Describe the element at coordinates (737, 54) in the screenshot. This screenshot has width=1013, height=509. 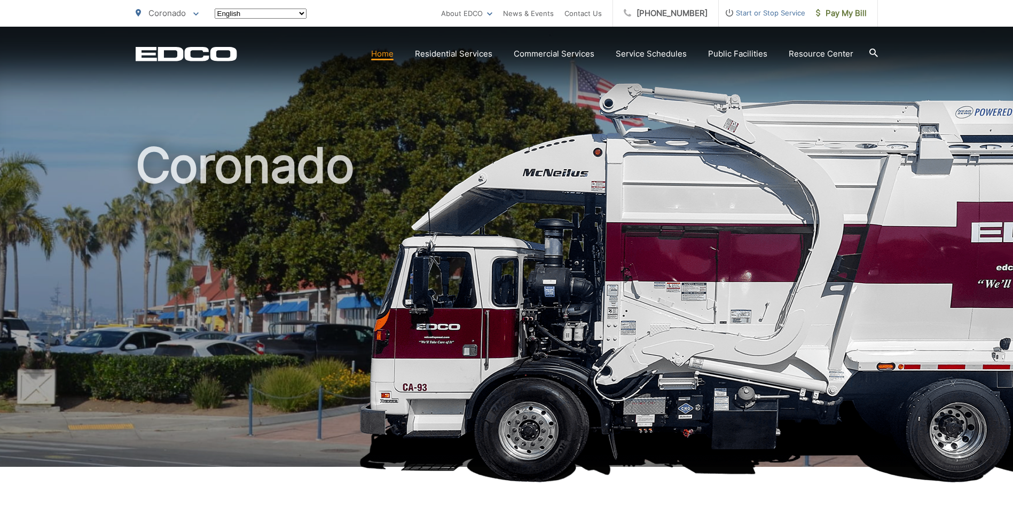
I see `a: Public Facilities` at that location.